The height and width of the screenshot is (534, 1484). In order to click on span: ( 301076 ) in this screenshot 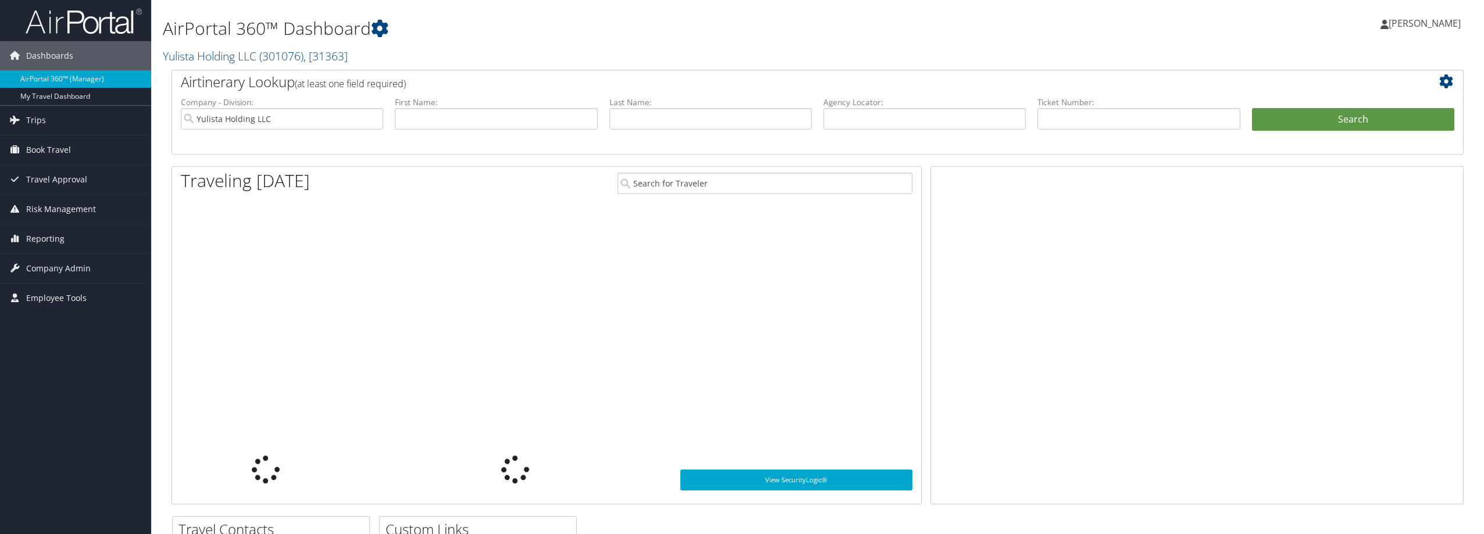, I will do `click(281, 56)`.